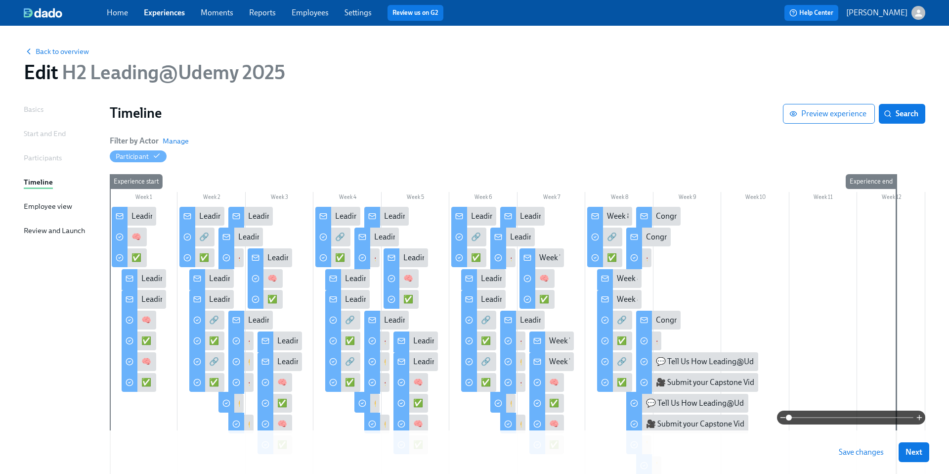 The height and width of the screenshot is (474, 949). What do you see at coordinates (478, 361) in the screenshot?
I see `div: 🔗 Connect: Group Coaching Session #3` at bounding box center [478, 361].